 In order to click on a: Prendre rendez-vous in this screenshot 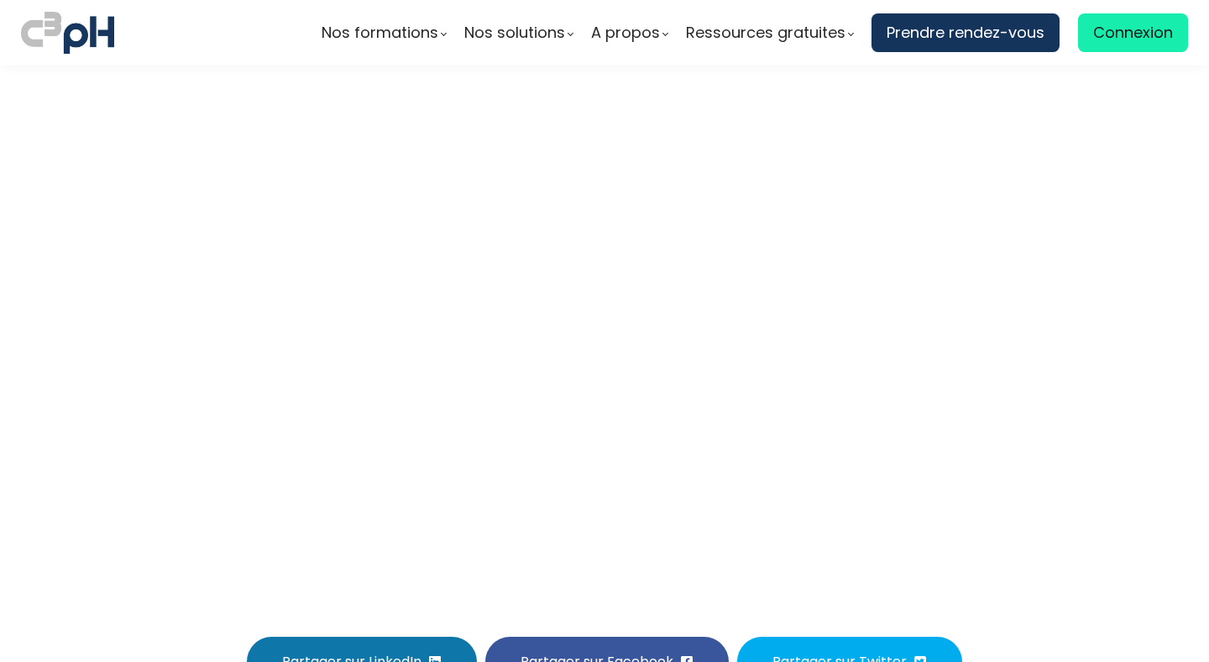, I will do `click(965, 33)`.